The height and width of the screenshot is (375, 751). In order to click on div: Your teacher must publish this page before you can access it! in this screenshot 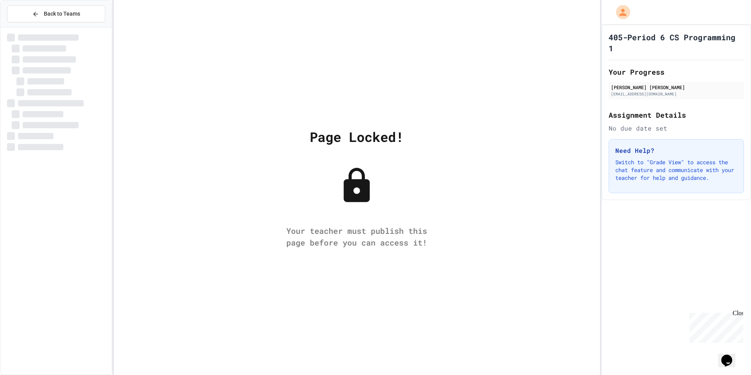, I will do `click(357, 237)`.